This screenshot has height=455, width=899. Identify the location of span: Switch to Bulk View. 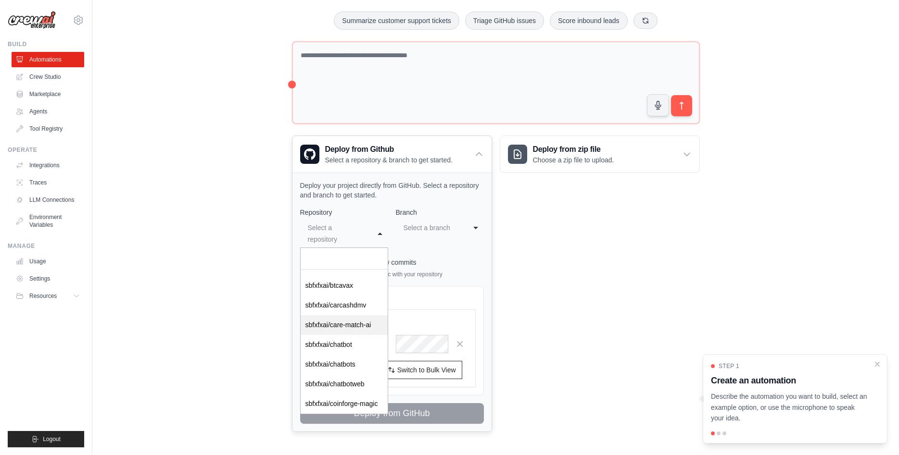
(427, 370).